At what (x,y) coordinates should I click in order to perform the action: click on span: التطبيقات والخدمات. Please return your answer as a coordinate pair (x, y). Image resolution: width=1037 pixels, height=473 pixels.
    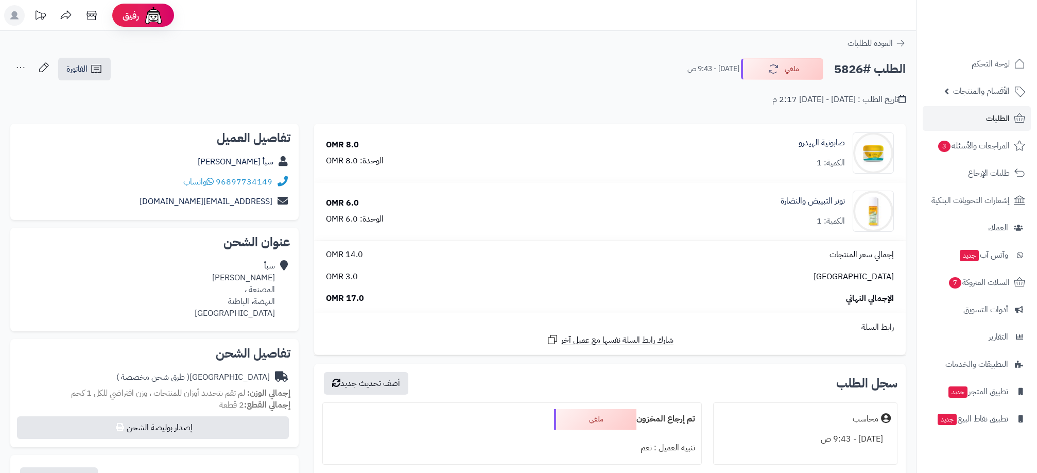
    Looking at the image, I should click on (977, 364).